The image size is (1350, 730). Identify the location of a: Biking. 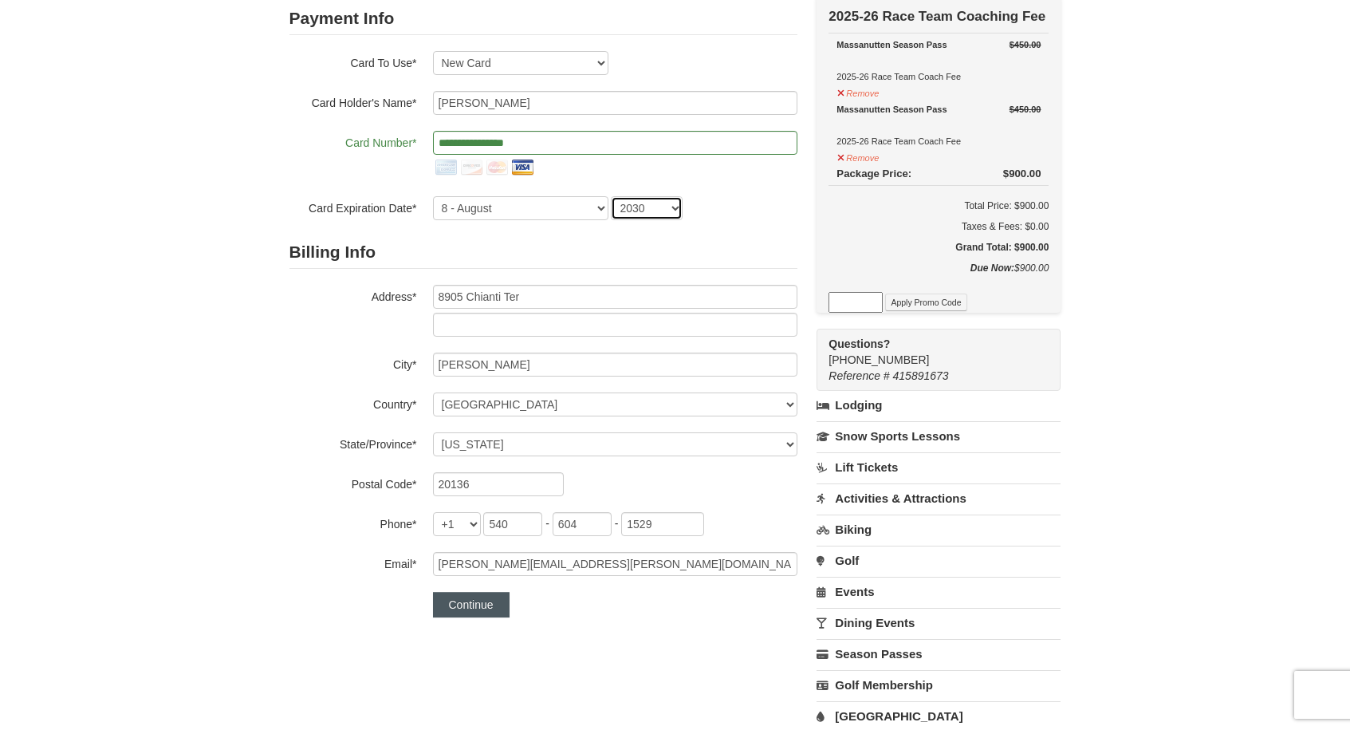
(939, 529).